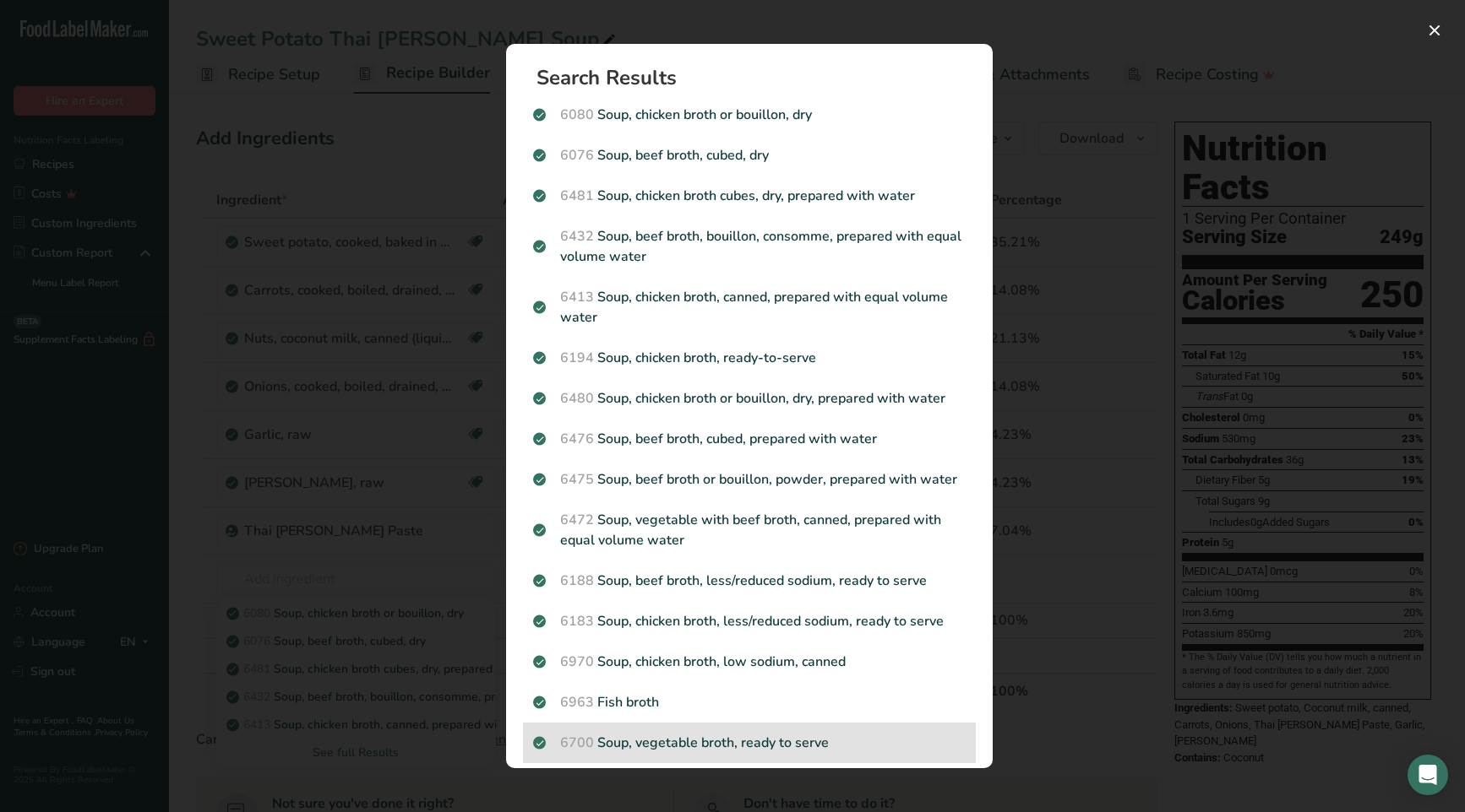  I want to click on span: 6963, so click(577, 702).